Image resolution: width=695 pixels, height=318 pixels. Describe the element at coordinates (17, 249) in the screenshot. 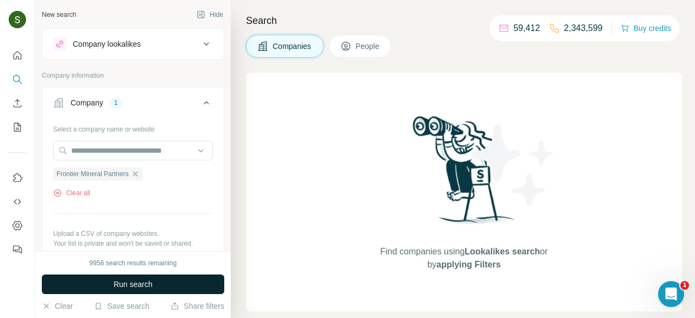

I see `button: Feedback` at that location.